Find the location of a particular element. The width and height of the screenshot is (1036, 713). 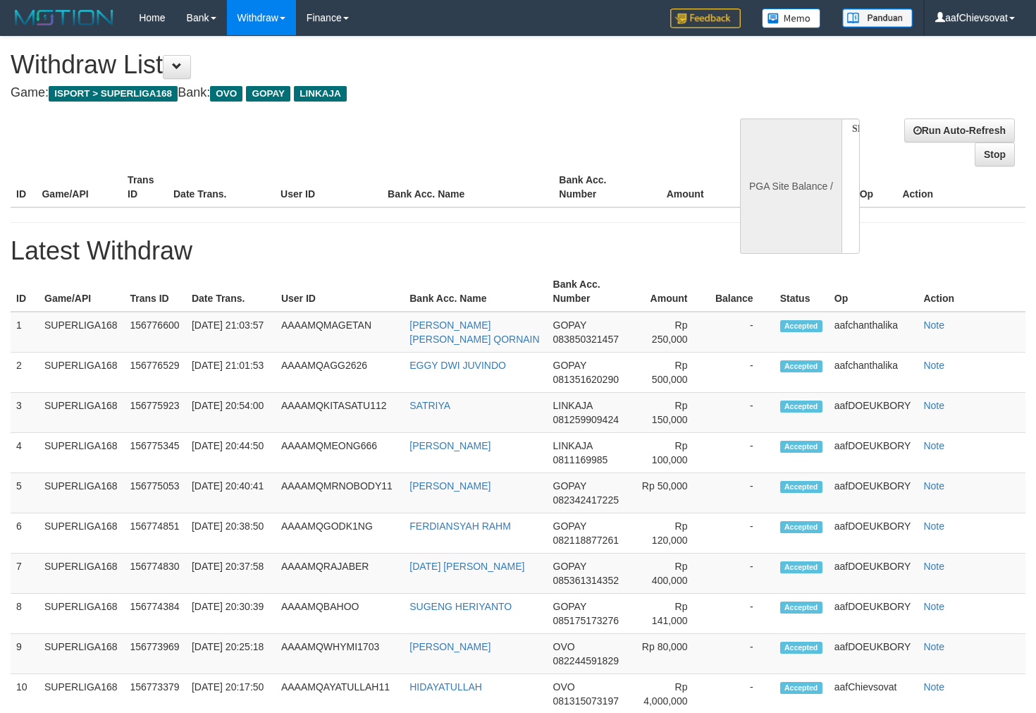

a: SATRIYA is located at coordinates (430, 405).